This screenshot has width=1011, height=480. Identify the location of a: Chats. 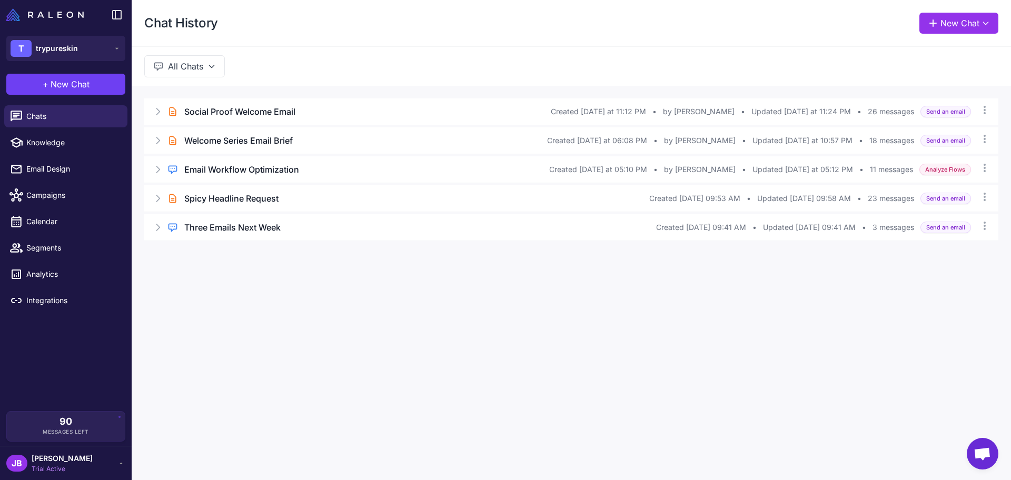
(66, 116).